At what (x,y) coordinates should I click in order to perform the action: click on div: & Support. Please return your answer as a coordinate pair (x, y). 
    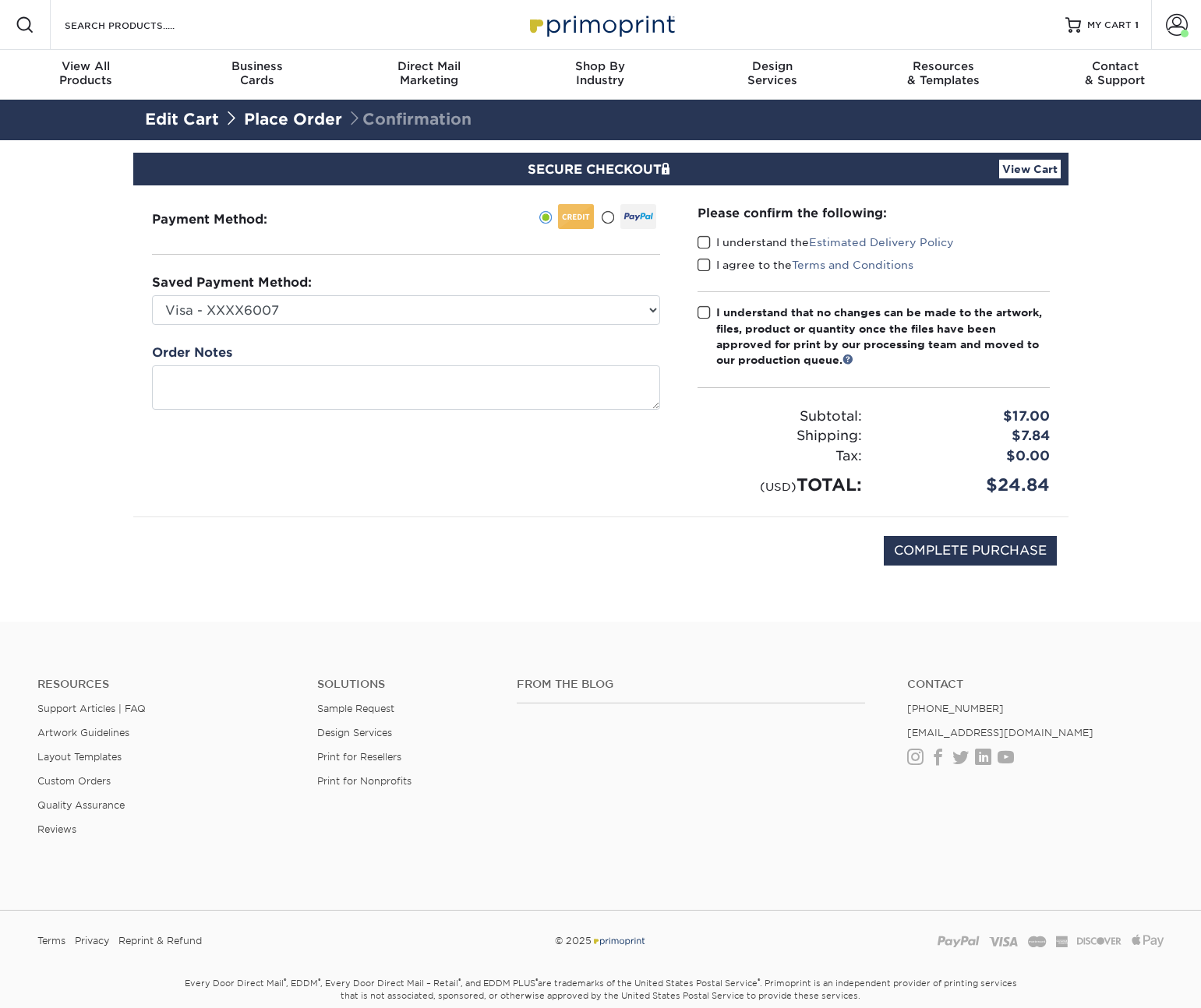
    Looking at the image, I should click on (1116, 73).